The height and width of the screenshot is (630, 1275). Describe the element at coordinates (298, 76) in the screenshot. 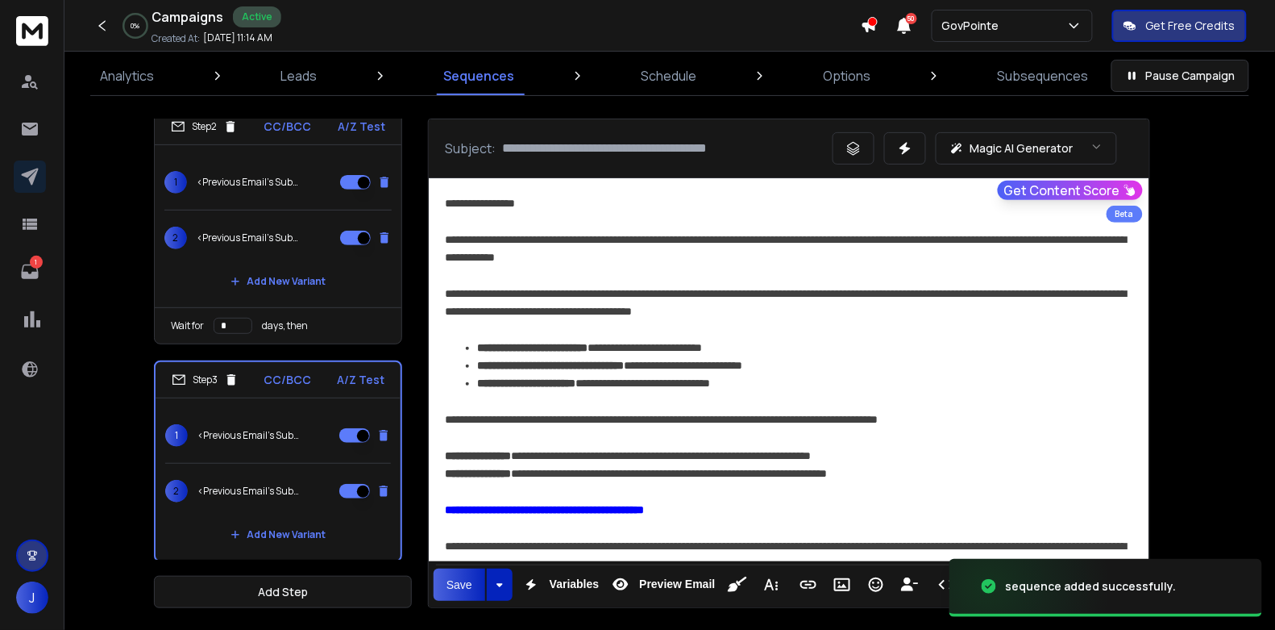

I see `a: Leads` at that location.